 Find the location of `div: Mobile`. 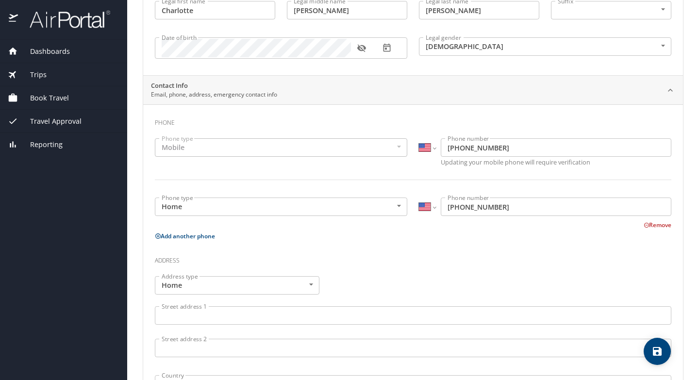

div: Mobile is located at coordinates (281, 147).